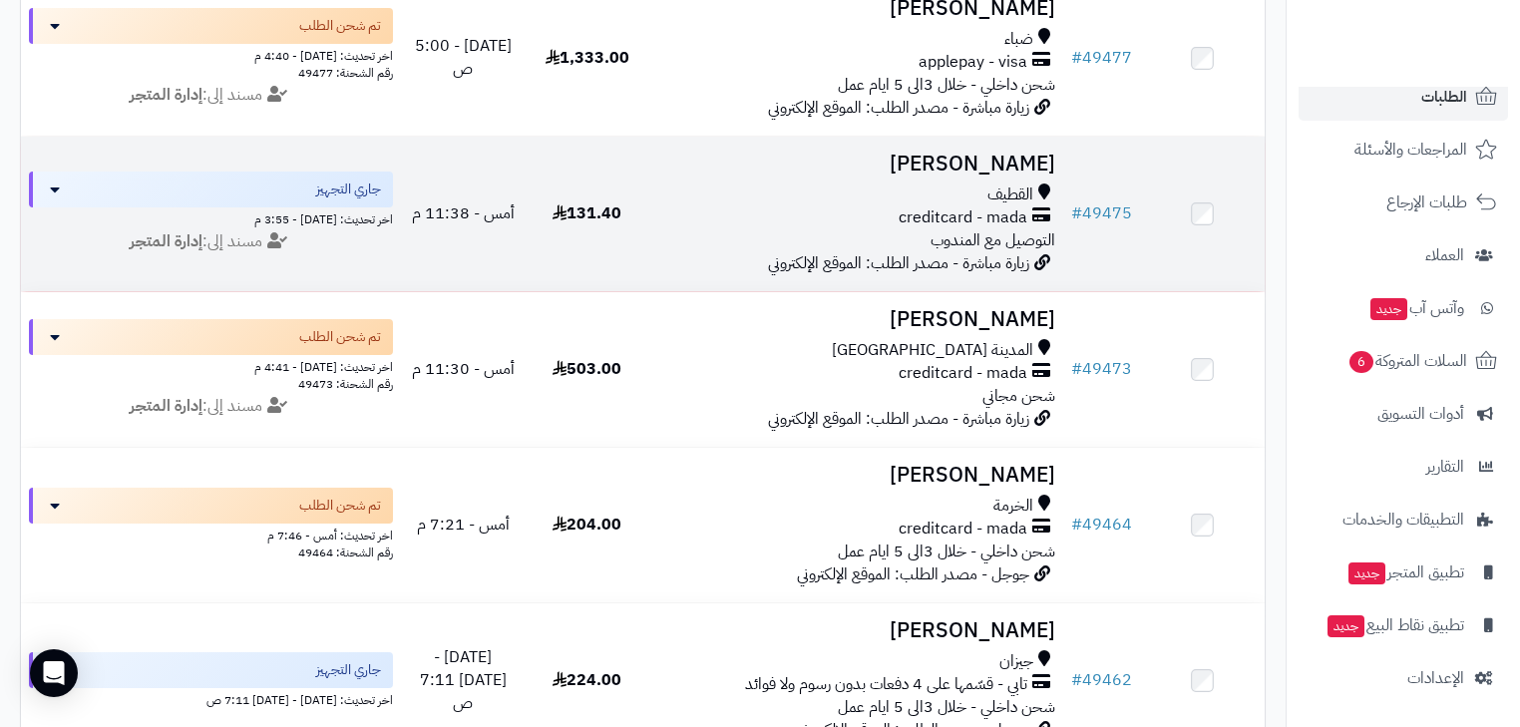 The height and width of the screenshot is (727, 1520). Describe the element at coordinates (1403, 572) in the screenshot. I see `a: تطبيق المتجرجديد` at that location.